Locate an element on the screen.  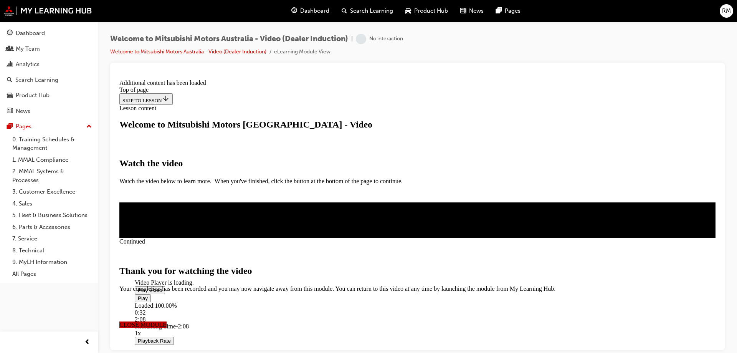
a: My Team is located at coordinates (49, 49).